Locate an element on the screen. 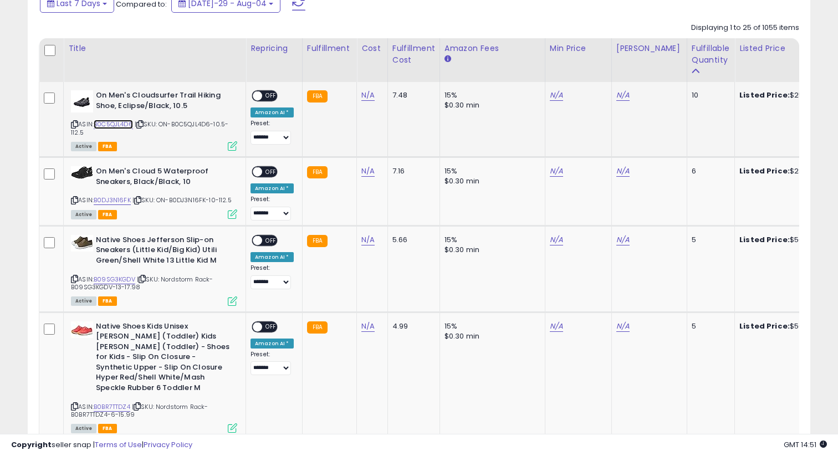  div: 7.48 is located at coordinates (412, 95).